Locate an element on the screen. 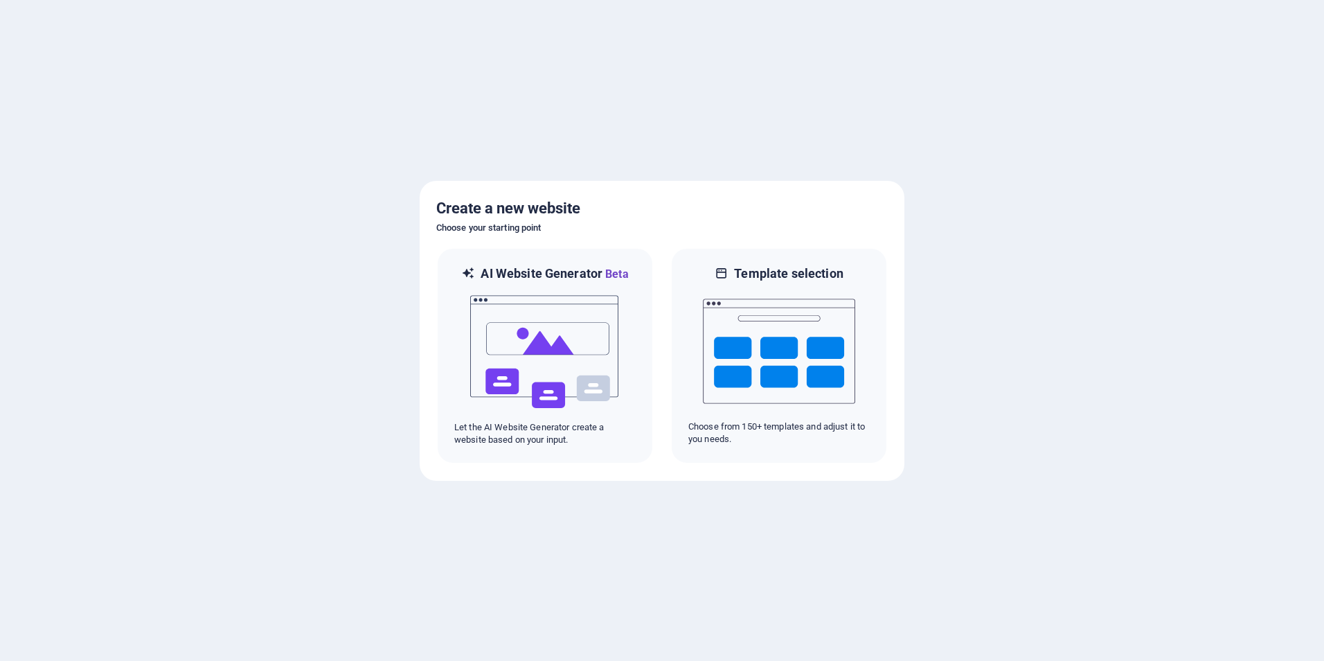 The image size is (1324, 661). span: Beta is located at coordinates (616, 274).